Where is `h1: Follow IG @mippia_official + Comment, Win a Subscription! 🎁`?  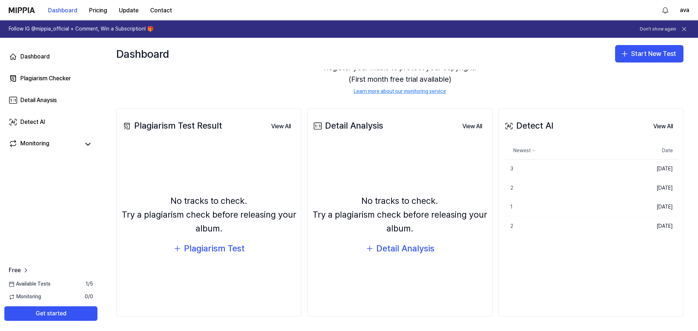
h1: Follow IG @mippia_official + Comment, Win a Subscription! 🎁 is located at coordinates (81, 29).